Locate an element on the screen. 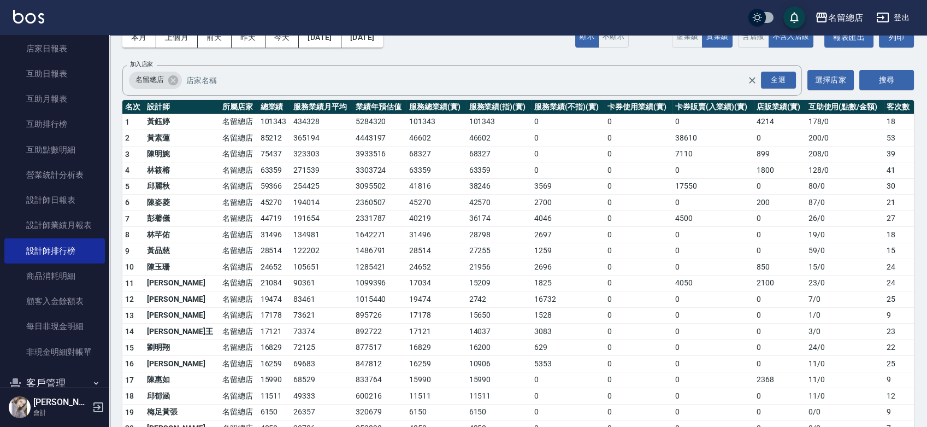  th: 總業績 is located at coordinates (274, 107).